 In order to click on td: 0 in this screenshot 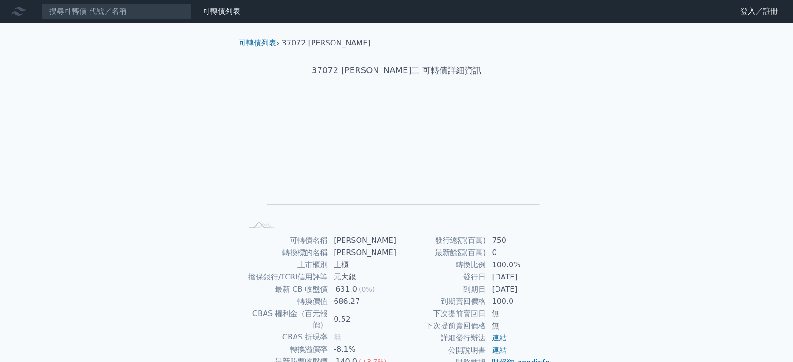, I will do `click(518, 253)`.